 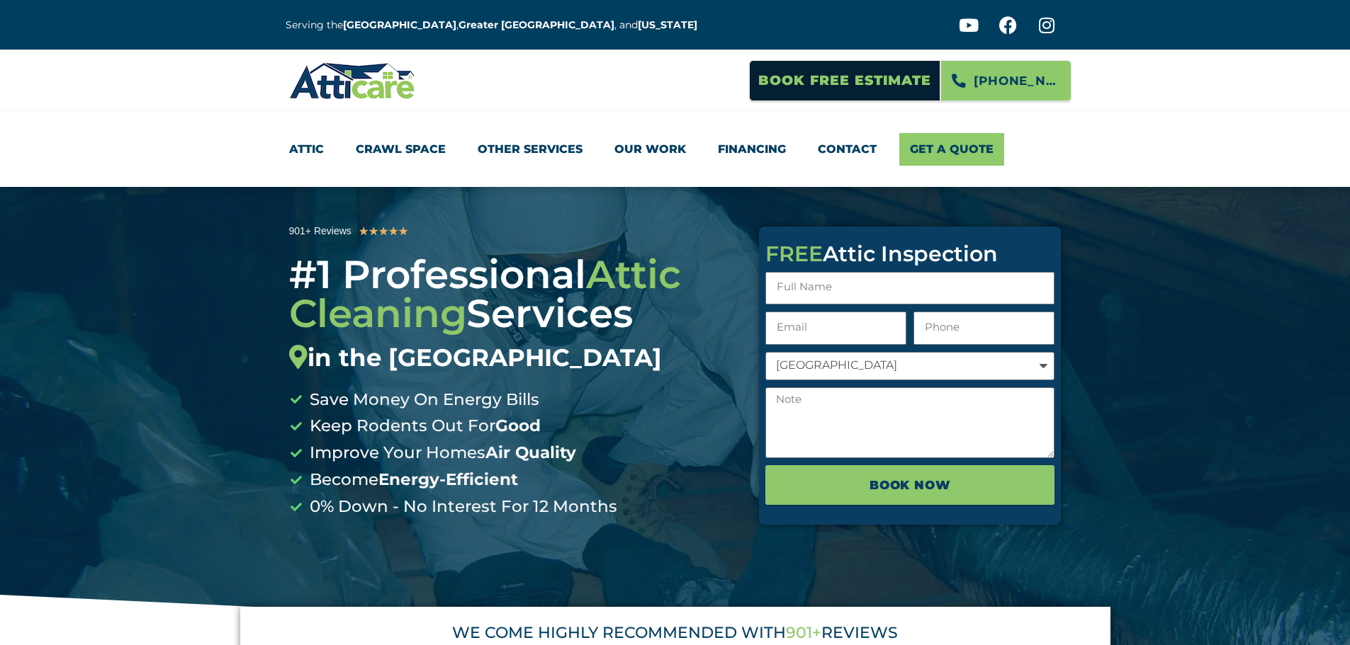 I want to click on span: Become, so click(x=412, y=480).